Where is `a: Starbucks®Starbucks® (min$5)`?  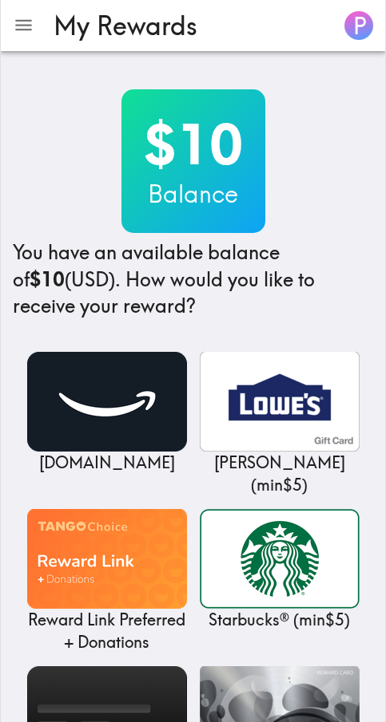 a: Starbucks®Starbucks® (min$5) is located at coordinates (279, 570).